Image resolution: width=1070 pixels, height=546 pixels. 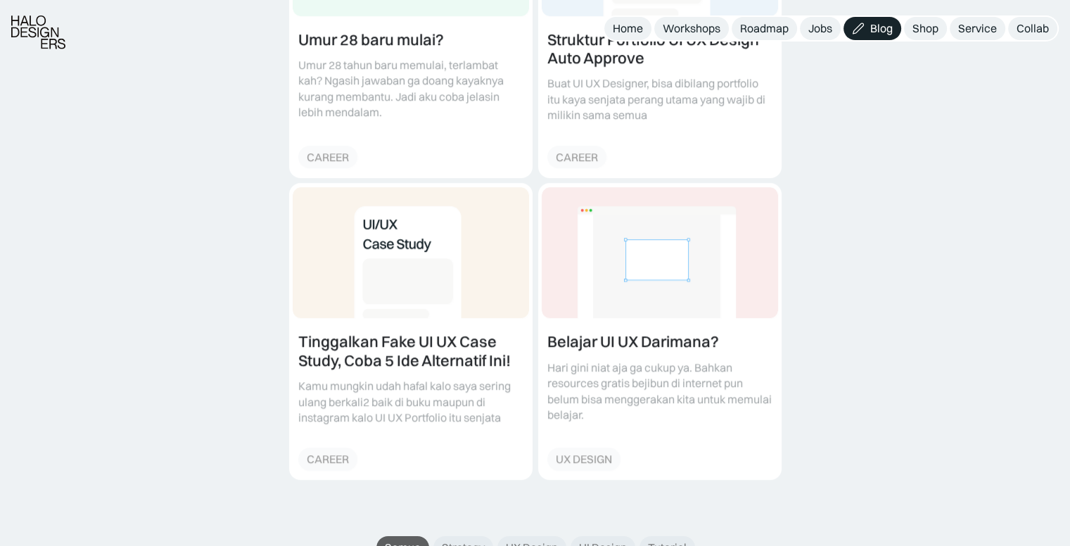 What do you see at coordinates (764, 28) in the screenshot?
I see `a: Roadmap` at bounding box center [764, 28].